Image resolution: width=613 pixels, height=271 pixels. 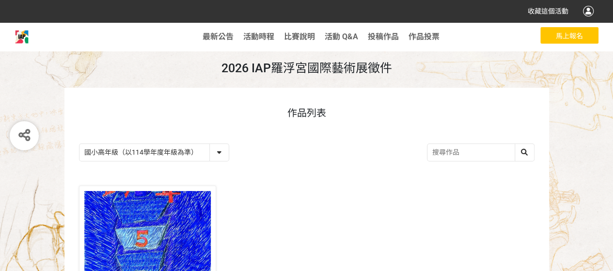 I want to click on h1: 作品列表, so click(x=307, y=113).